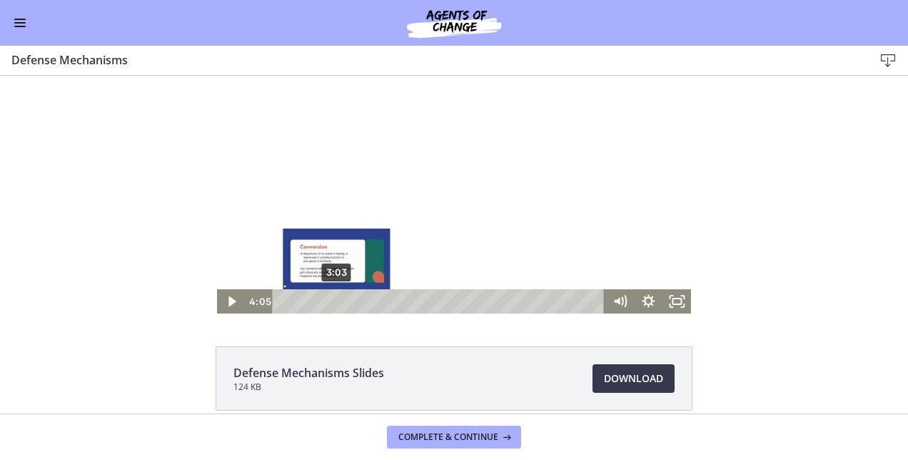  What do you see at coordinates (308, 387) in the screenshot?
I see `span: 124 KB` at bounding box center [308, 387].